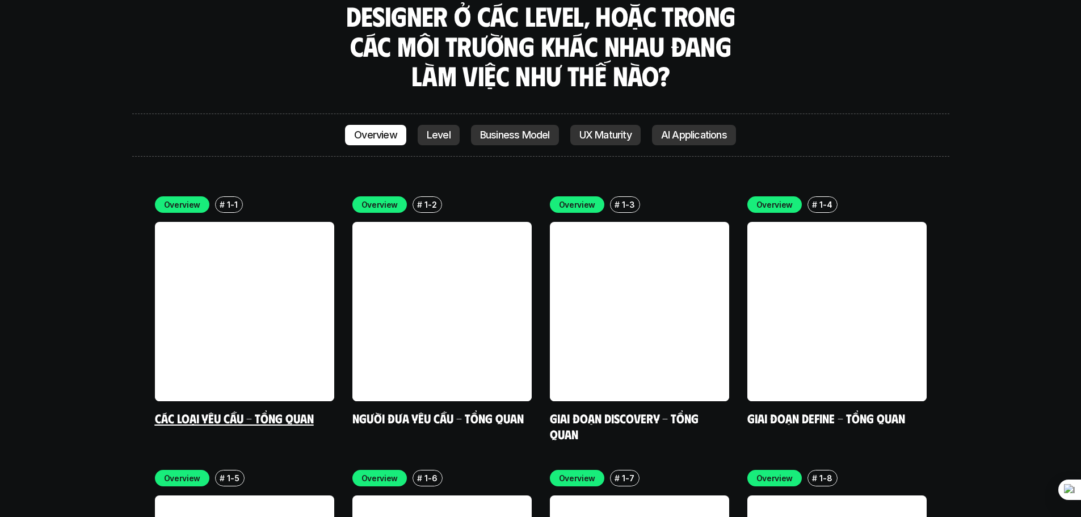 The image size is (1081, 517). Describe the element at coordinates (439, 135) in the screenshot. I see `p: Level` at that location.